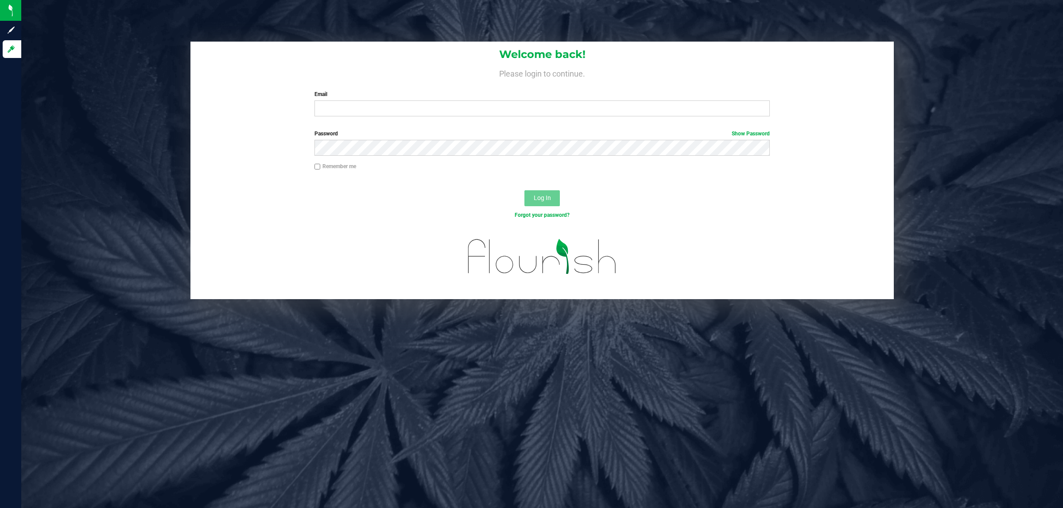 This screenshot has height=508, width=1063. I want to click on span: Log In, so click(542, 198).